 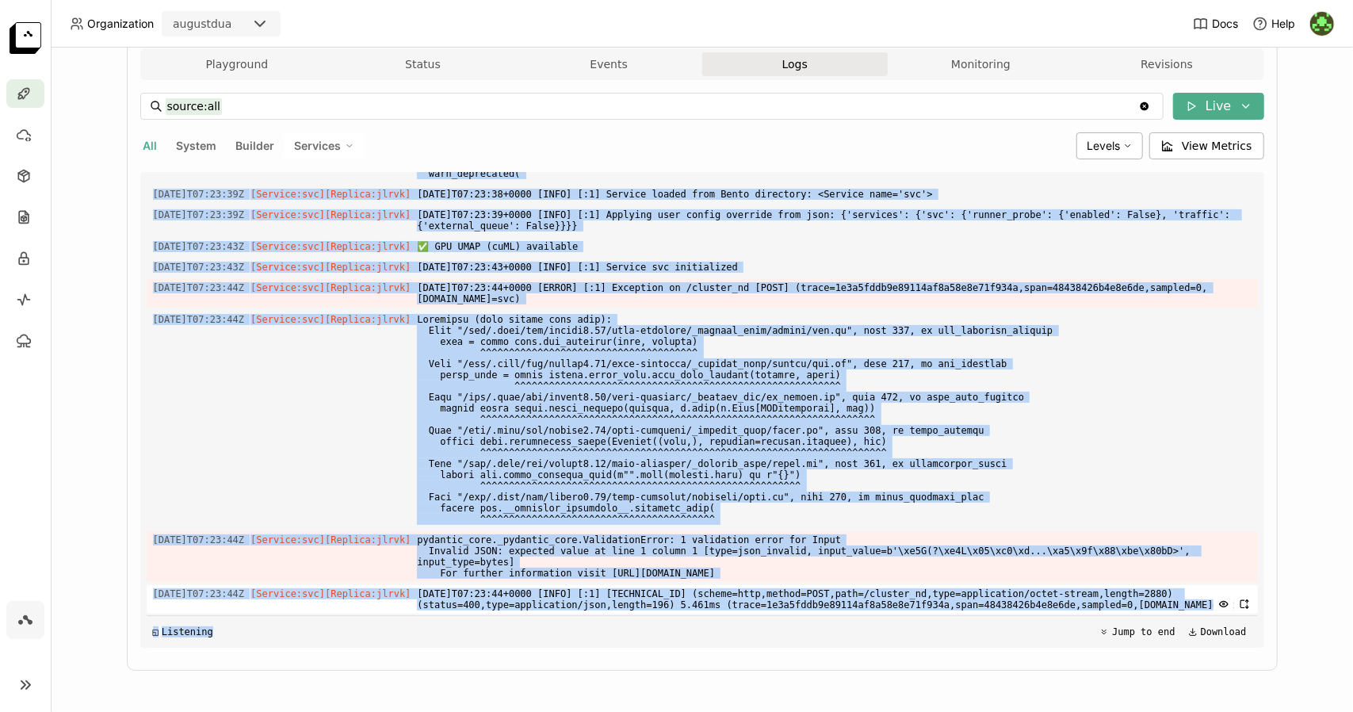 What do you see at coordinates (199, 540) in the screenshot?
I see `span: 2025-08-28T07:23:44.482Z` at bounding box center [199, 540].